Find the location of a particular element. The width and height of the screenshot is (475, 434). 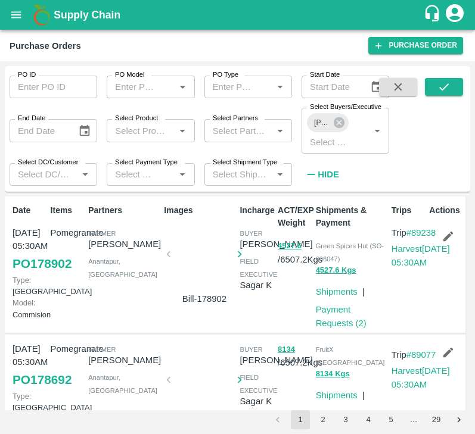

input: End Date is located at coordinates (39, 130).